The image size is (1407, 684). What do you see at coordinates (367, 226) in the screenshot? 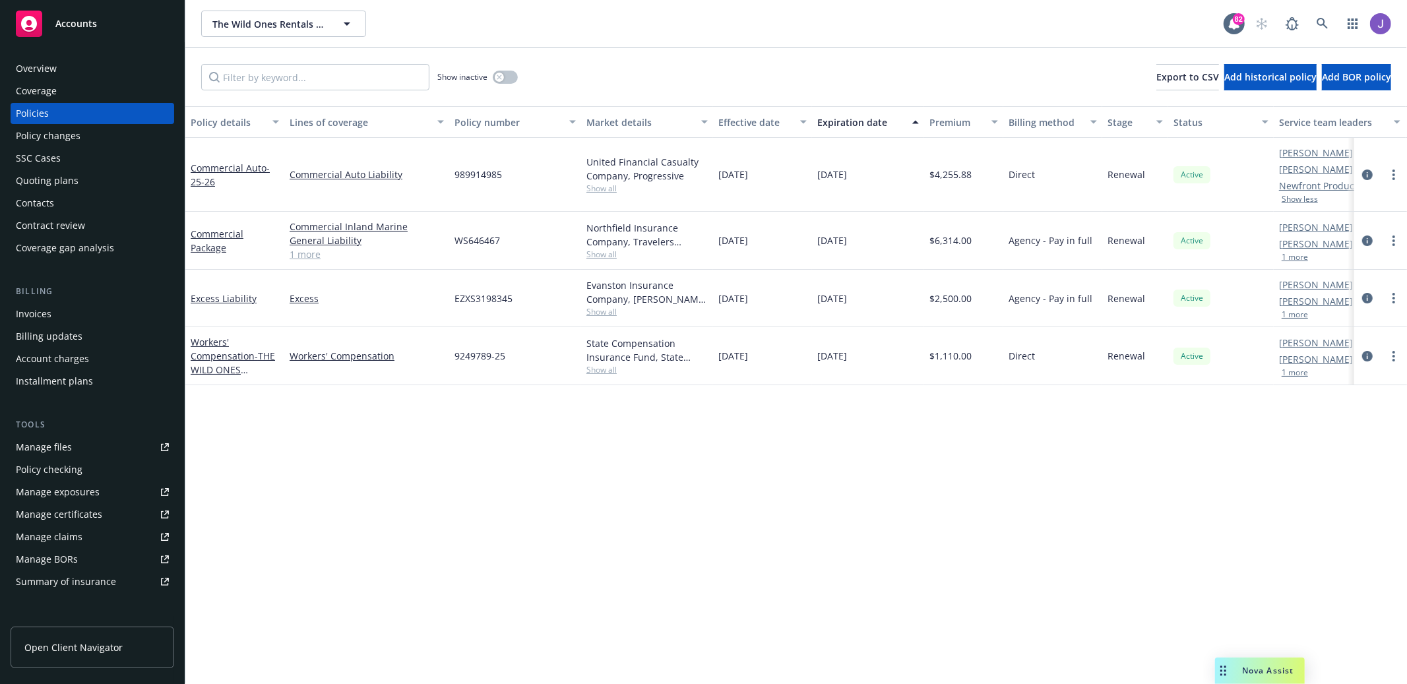
I see `a: Commercial Inland Marine` at bounding box center [367, 226].